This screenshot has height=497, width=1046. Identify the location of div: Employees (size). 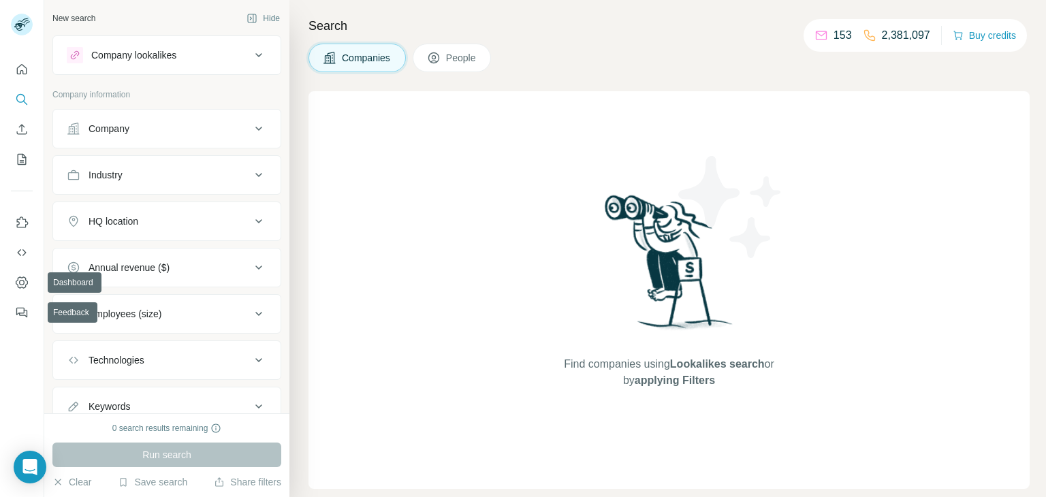
(125, 314).